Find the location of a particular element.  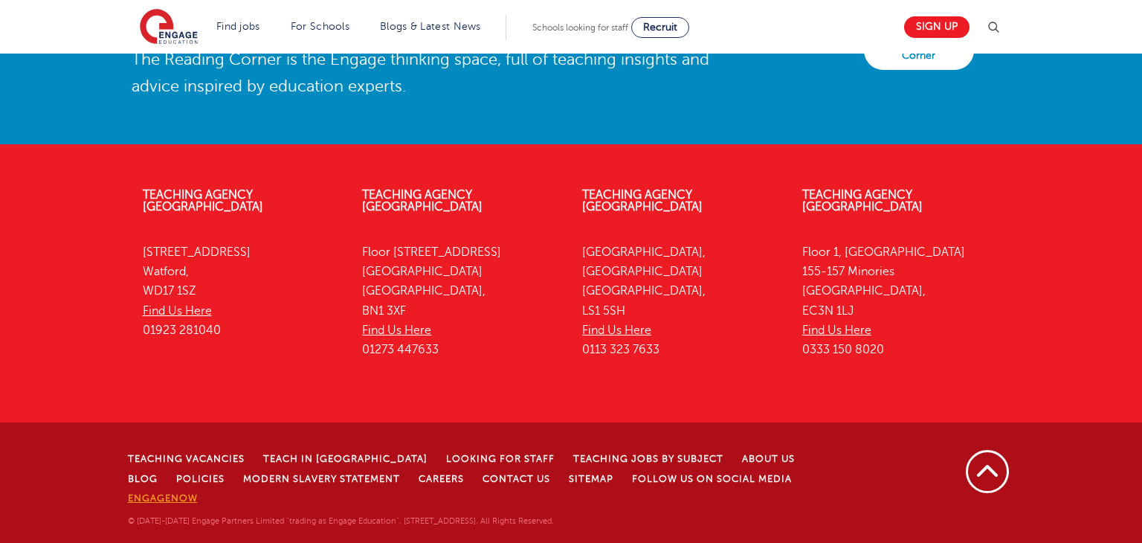

span: Schools looking for staff is located at coordinates (580, 28).